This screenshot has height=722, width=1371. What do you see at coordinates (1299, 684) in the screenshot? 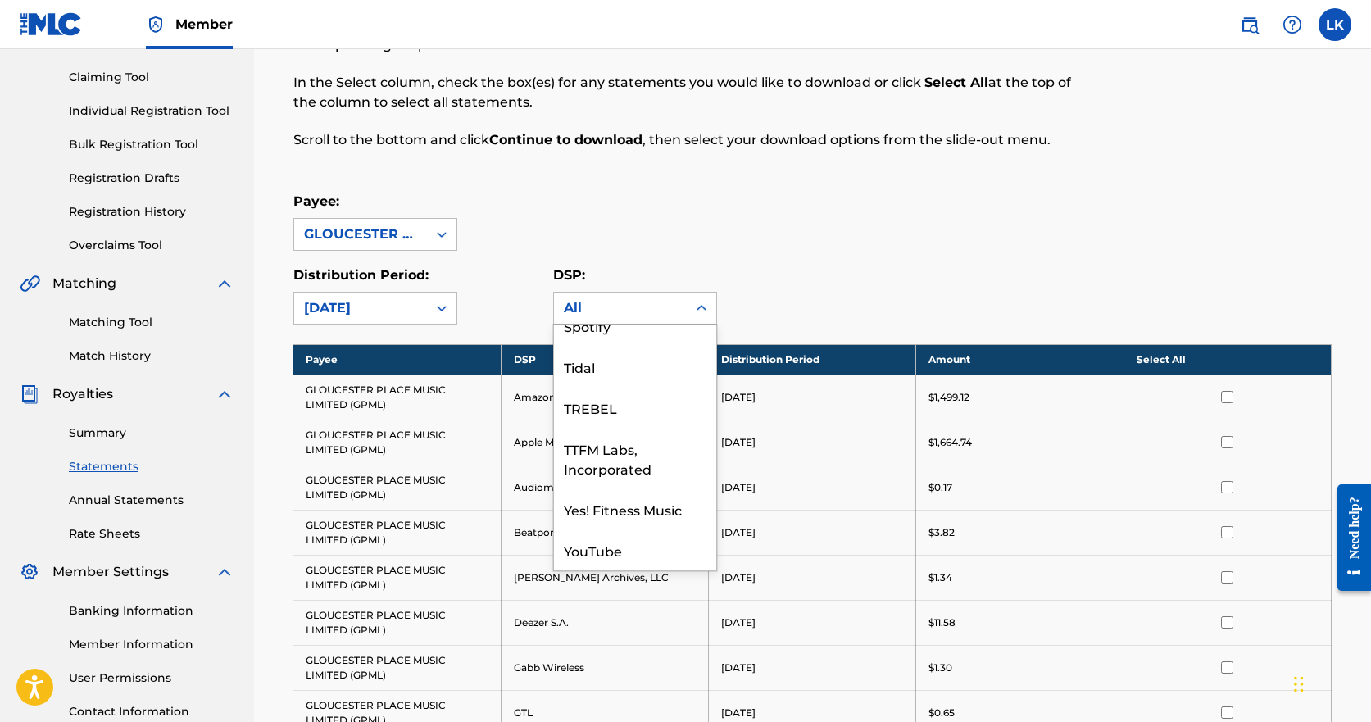
I see `div: Drag` at bounding box center [1299, 684].